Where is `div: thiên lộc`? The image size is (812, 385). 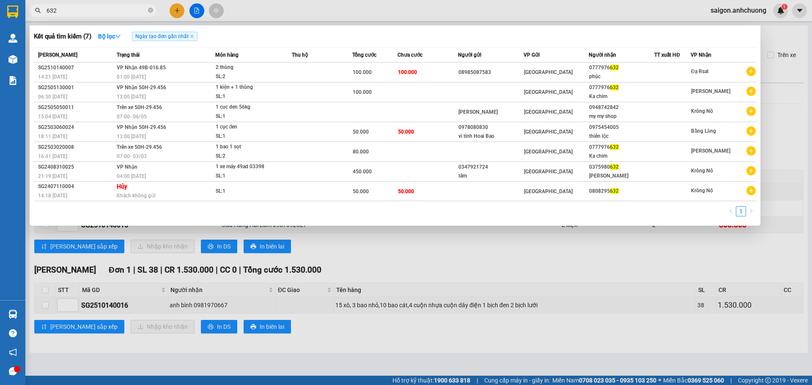 div: thiên lộc is located at coordinates (621, 136).